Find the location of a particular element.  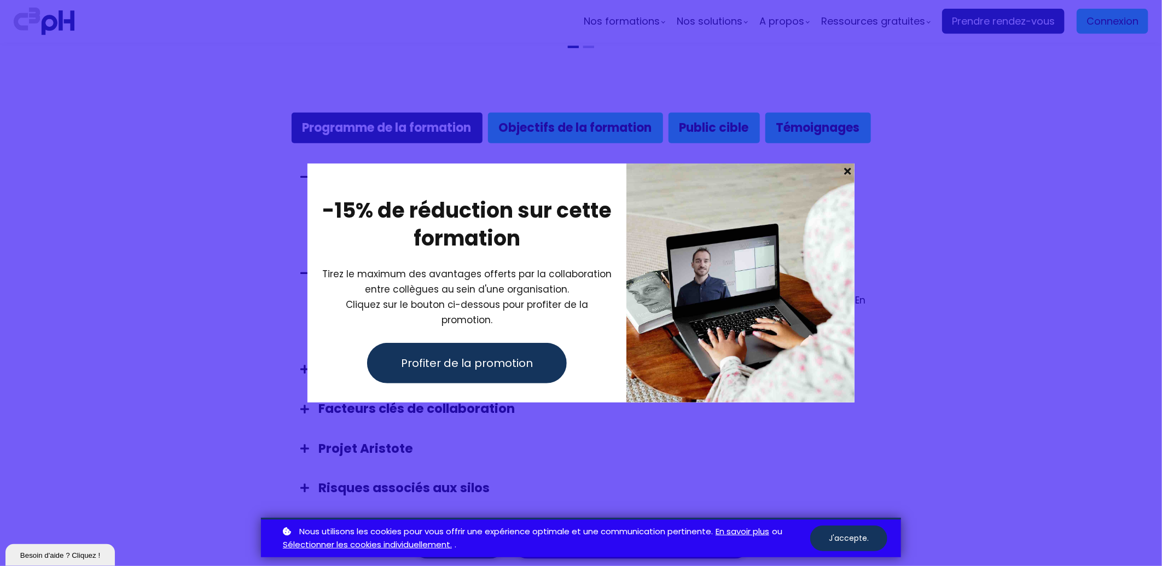

button: Profiter de la promotion is located at coordinates (467, 363).